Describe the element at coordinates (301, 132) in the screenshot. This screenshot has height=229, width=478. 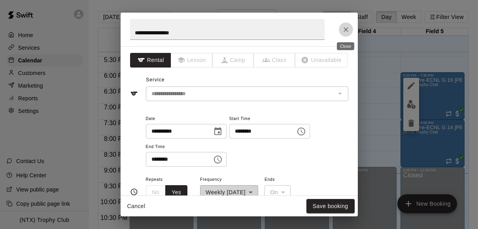
I see `button: Choose time, selected time is 6:00 PM` at that location.